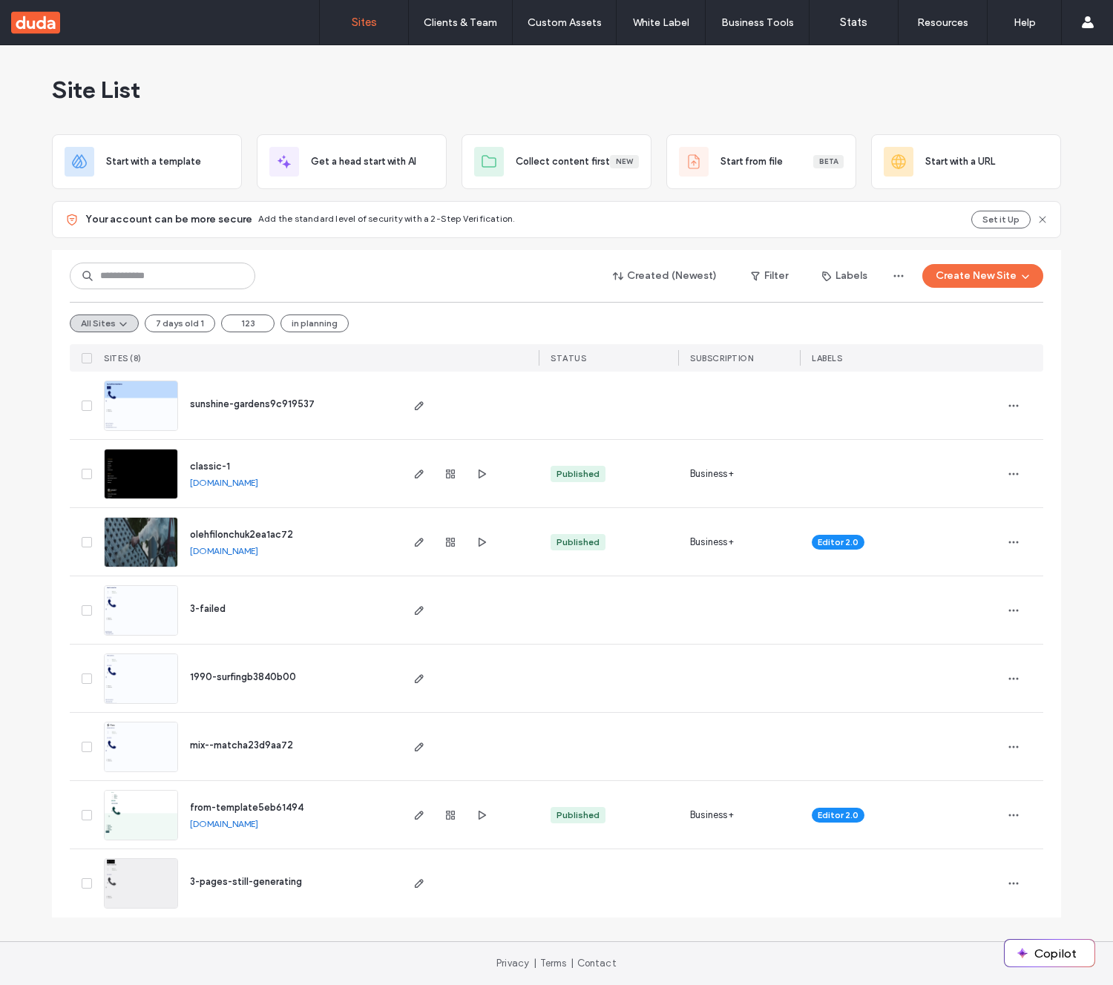  What do you see at coordinates (241, 534) in the screenshot?
I see `span: olehfilonchuk2ea1ac72` at bounding box center [241, 534].